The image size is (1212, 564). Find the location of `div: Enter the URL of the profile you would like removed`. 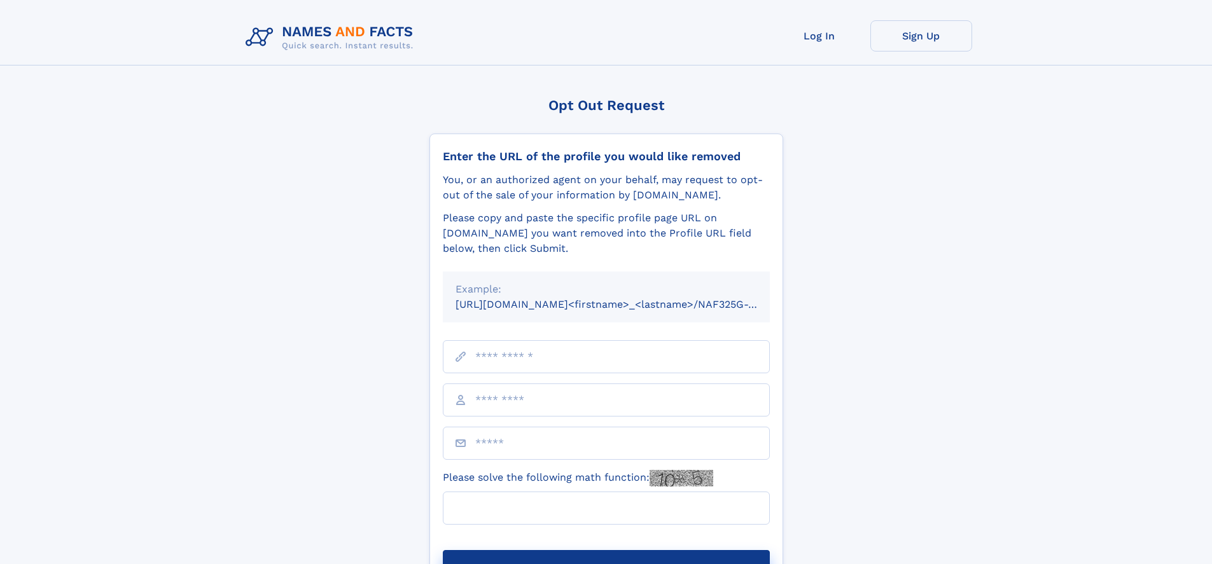

div: Enter the URL of the profile you would like removed is located at coordinates (606, 156).